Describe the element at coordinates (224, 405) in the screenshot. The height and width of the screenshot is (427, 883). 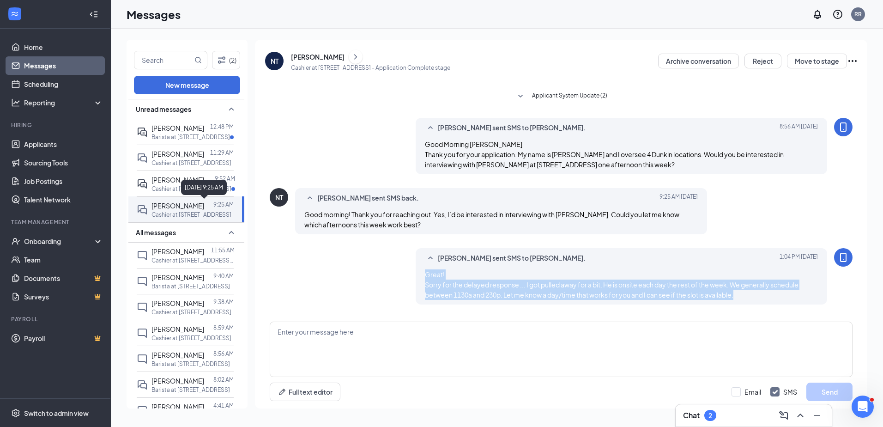
I see `p: 4:41 AM` at that location.